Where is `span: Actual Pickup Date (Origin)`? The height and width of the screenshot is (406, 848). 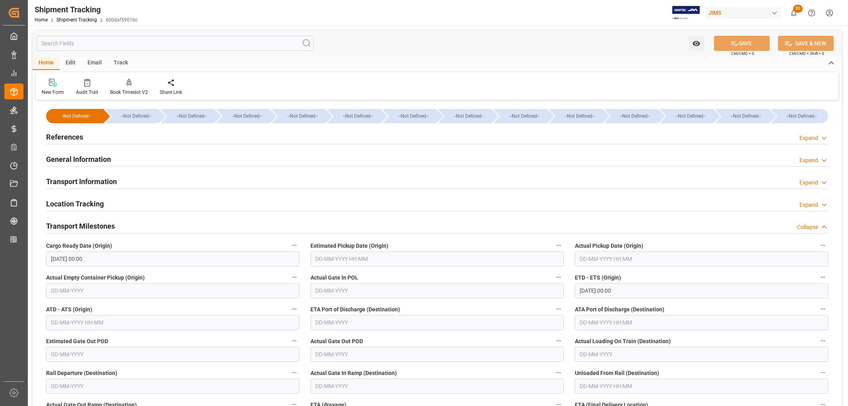
span: Actual Pickup Date (Origin) is located at coordinates (609, 246).